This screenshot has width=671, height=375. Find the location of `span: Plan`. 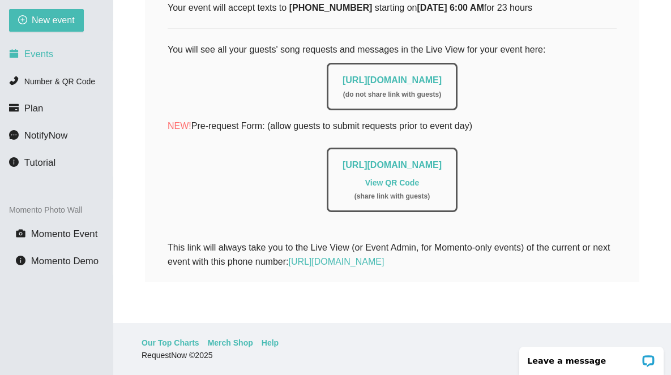

span: Plan is located at coordinates (34, 108).